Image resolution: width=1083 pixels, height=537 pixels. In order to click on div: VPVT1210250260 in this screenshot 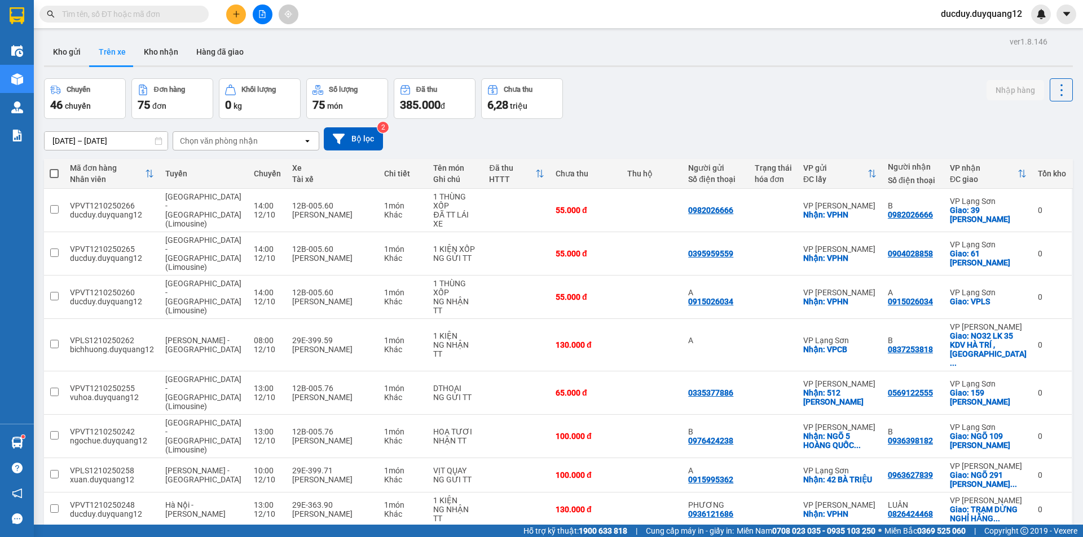, I will do `click(112, 293)`.